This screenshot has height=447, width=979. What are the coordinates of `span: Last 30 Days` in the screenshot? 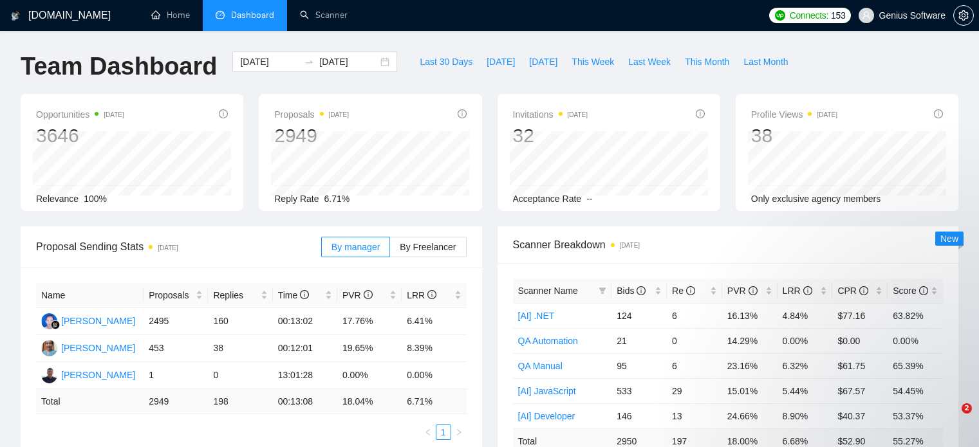 It's located at (446, 62).